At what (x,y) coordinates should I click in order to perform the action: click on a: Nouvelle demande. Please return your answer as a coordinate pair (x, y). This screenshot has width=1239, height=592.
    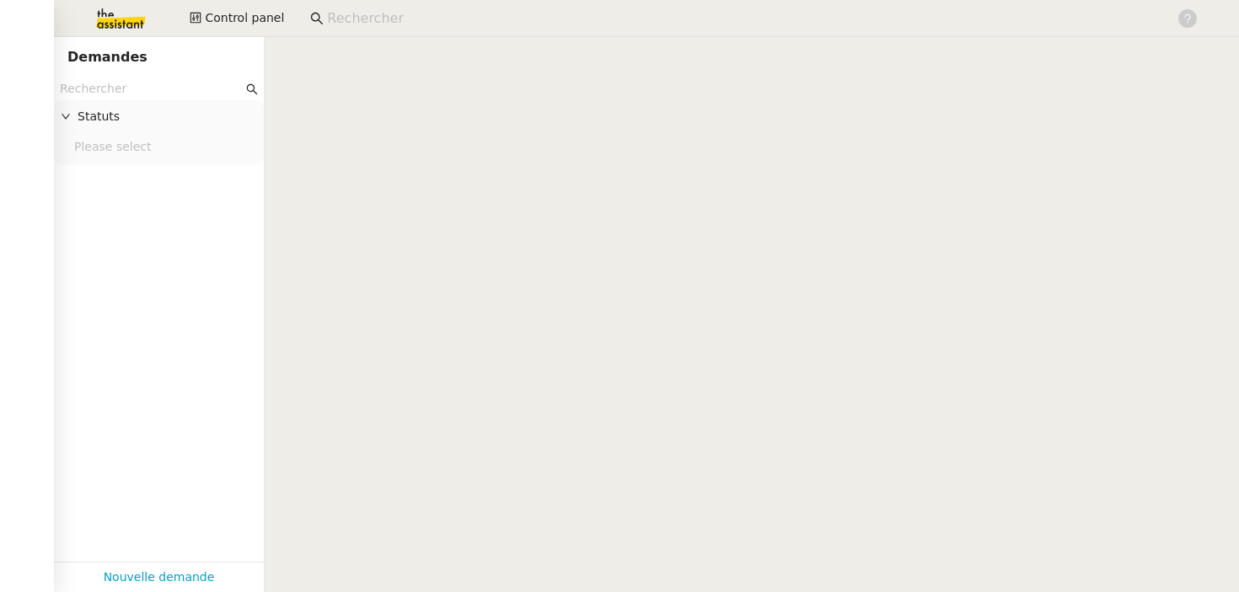
    Looking at the image, I should click on (159, 577).